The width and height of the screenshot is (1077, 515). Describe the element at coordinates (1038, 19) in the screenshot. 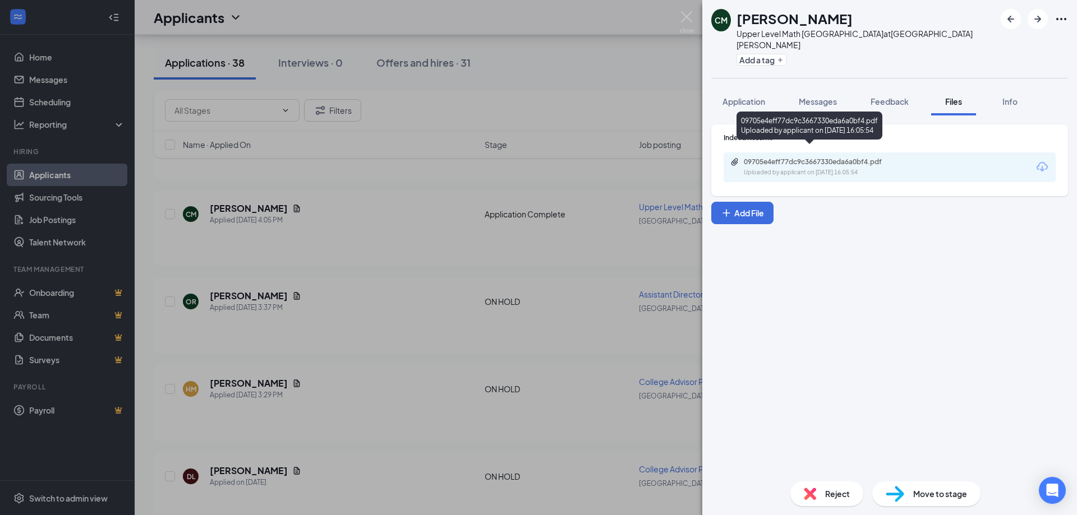

I see `button: ArrowRight` at that location.